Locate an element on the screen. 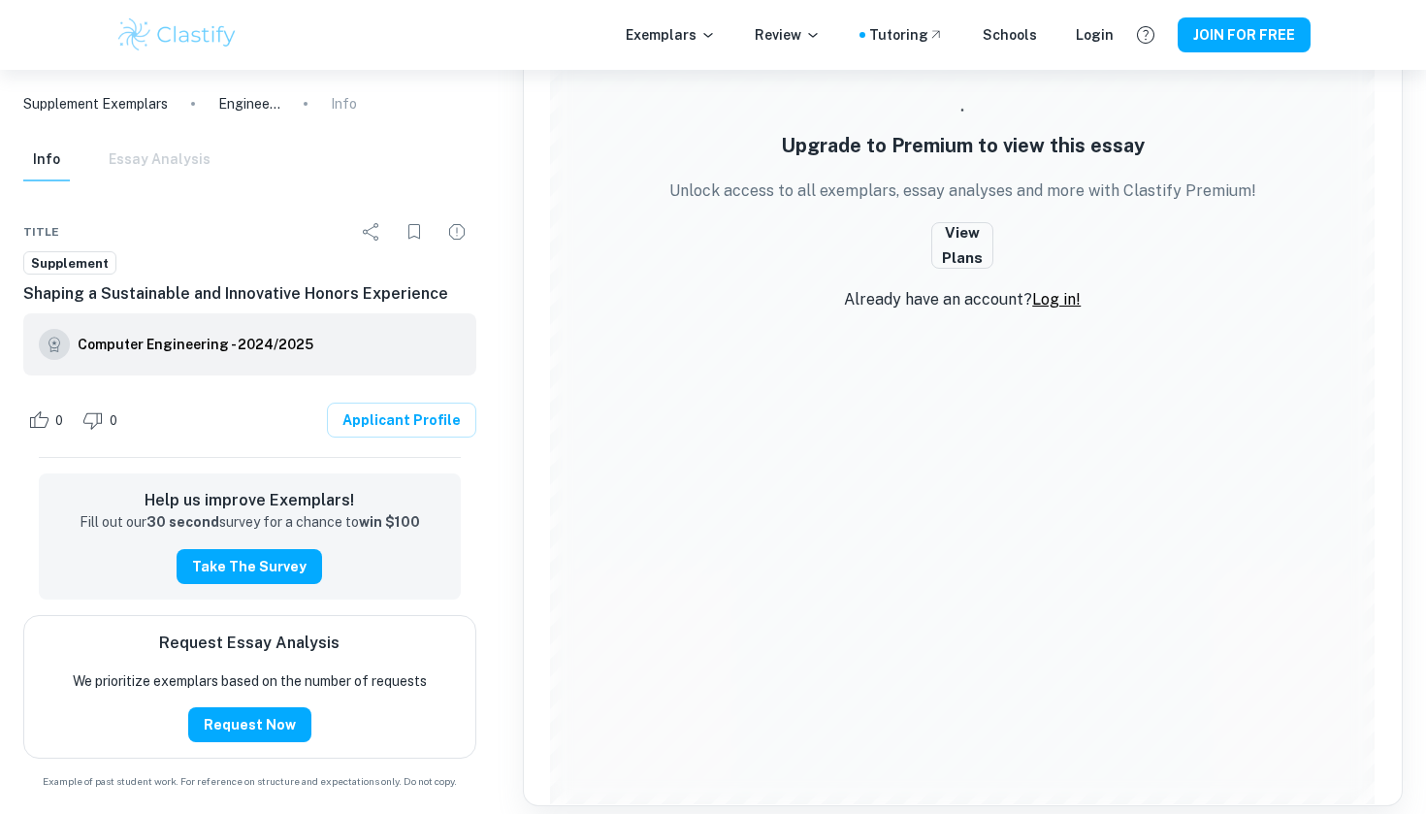 The height and width of the screenshot is (814, 1426). h6: Computer Engineering - 2024/2025 is located at coordinates (195, 344).